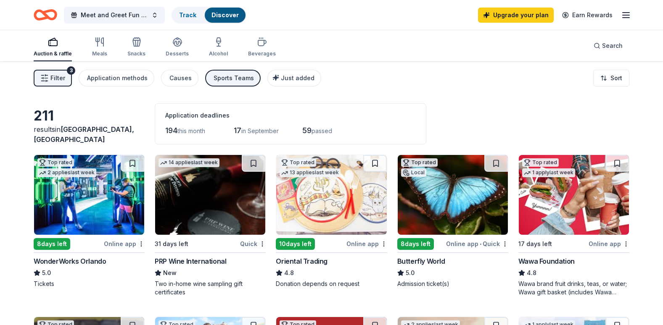 This screenshot has width=663, height=325. I want to click on div: Local, so click(414, 173).